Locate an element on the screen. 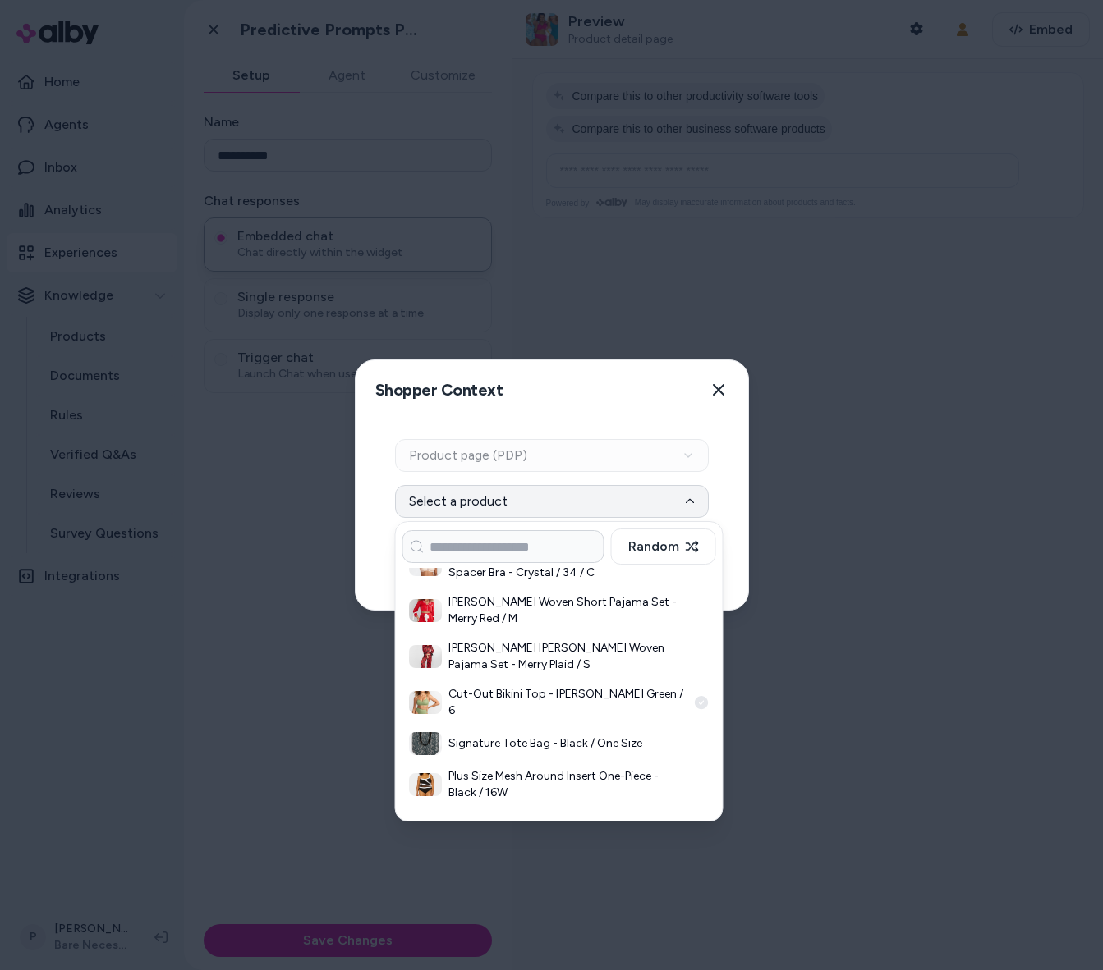 Image resolution: width=1103 pixels, height=970 pixels. h3: Plus Size Mesh Around Insert One-Piece - Black / 16W is located at coordinates (567, 785).